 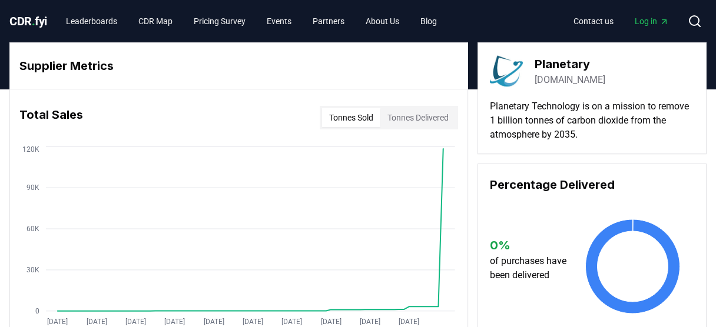 What do you see at coordinates (592, 121) in the screenshot?
I see `p: Planetary Technology is on a mission to remove 1 billion tonnes of carbon dioxide from the atmosp...` at bounding box center [592, 121].